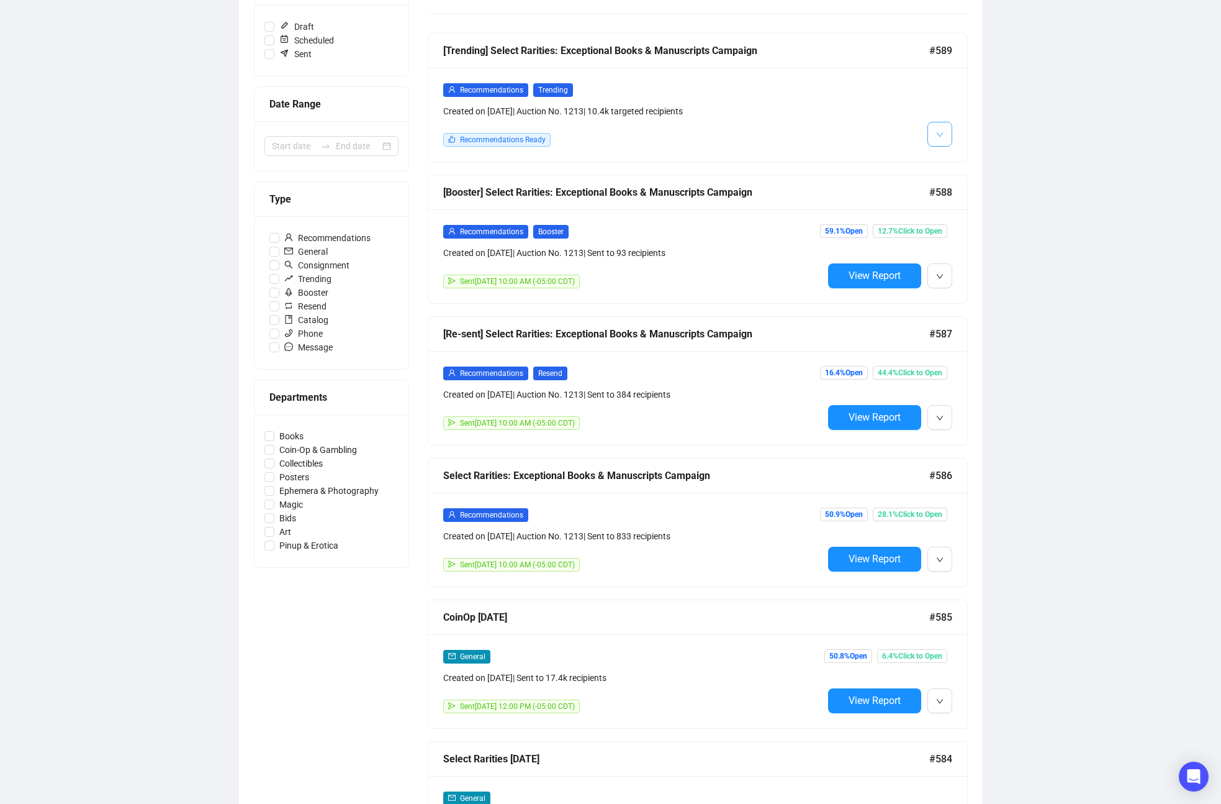 Image resolution: width=1221 pixels, height=804 pixels. I want to click on span: Message, so click(309, 347).